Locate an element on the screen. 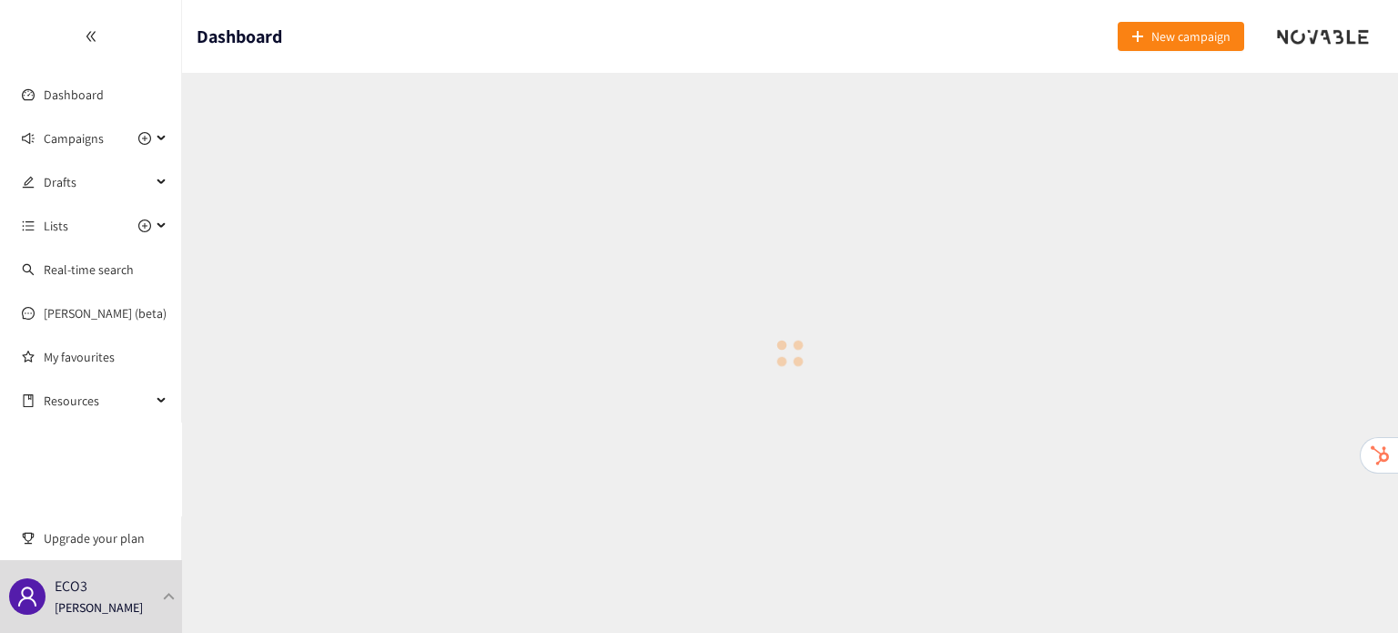 The width and height of the screenshot is (1398, 633). span: Upgrade your plan is located at coordinates (106, 538).